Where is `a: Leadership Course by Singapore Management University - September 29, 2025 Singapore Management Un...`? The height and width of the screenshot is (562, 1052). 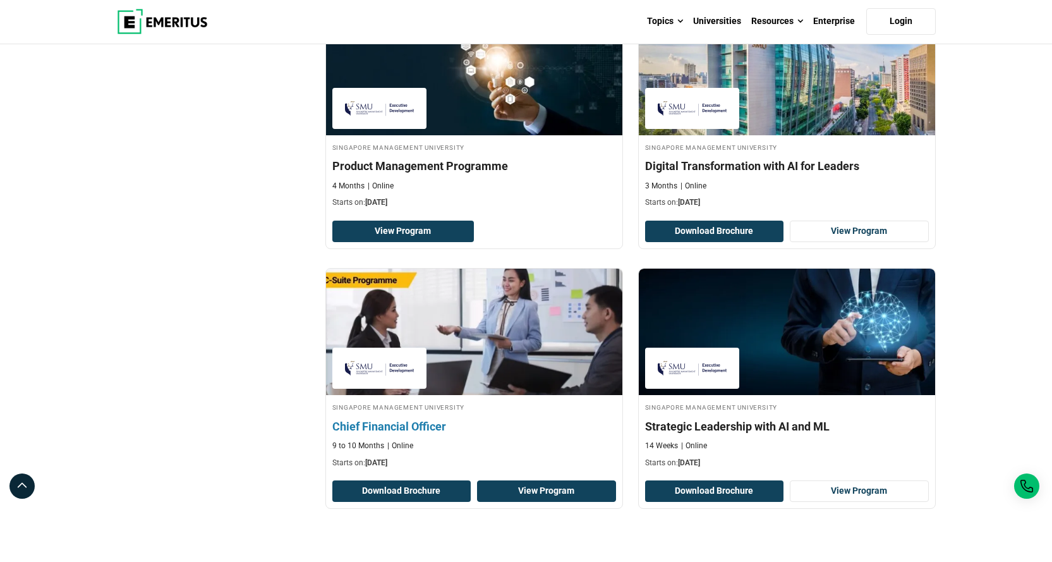 a: Leadership Course by Singapore Management University - September 29, 2025 Singapore Management Un... is located at coordinates (474, 372).